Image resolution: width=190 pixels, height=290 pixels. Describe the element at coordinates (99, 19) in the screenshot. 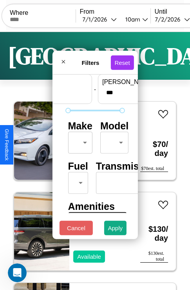

I see `button: 7/1/2026` at that location.